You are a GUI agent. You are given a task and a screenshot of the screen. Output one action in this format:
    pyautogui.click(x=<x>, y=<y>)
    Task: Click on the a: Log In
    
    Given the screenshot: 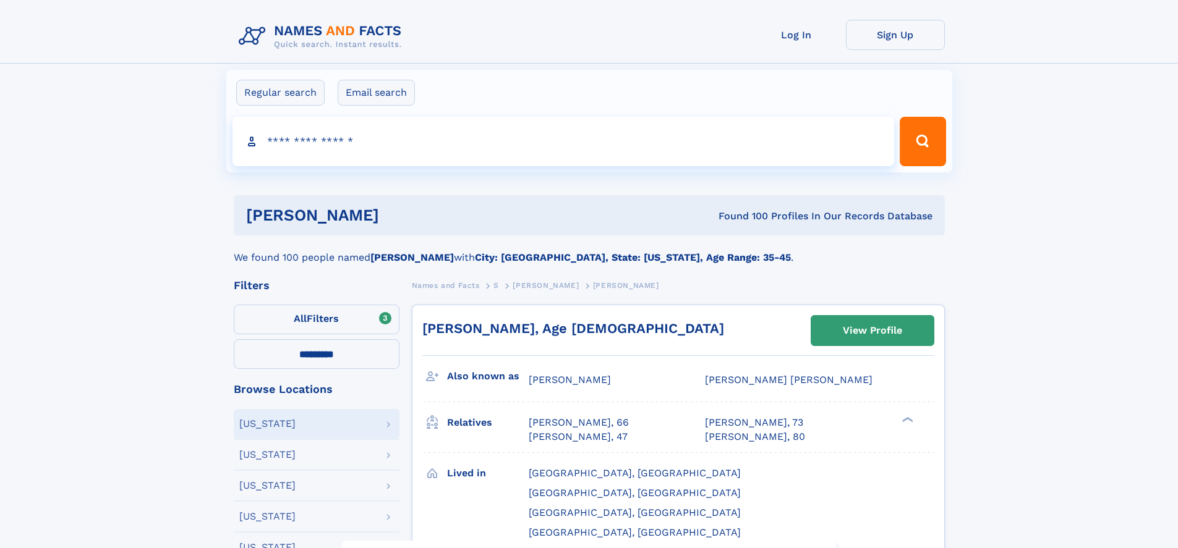 What is the action you would take?
    pyautogui.click(x=796, y=35)
    